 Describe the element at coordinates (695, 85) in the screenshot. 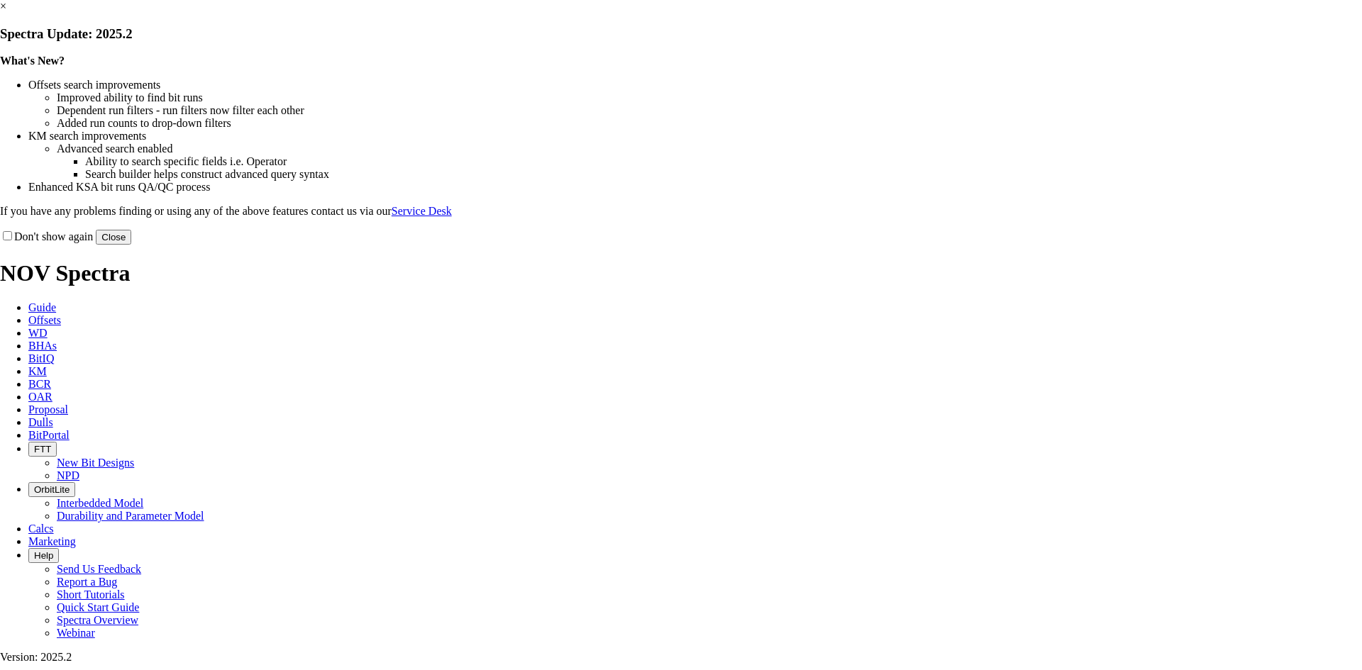

I see `li: Offsets search improvements` at that location.